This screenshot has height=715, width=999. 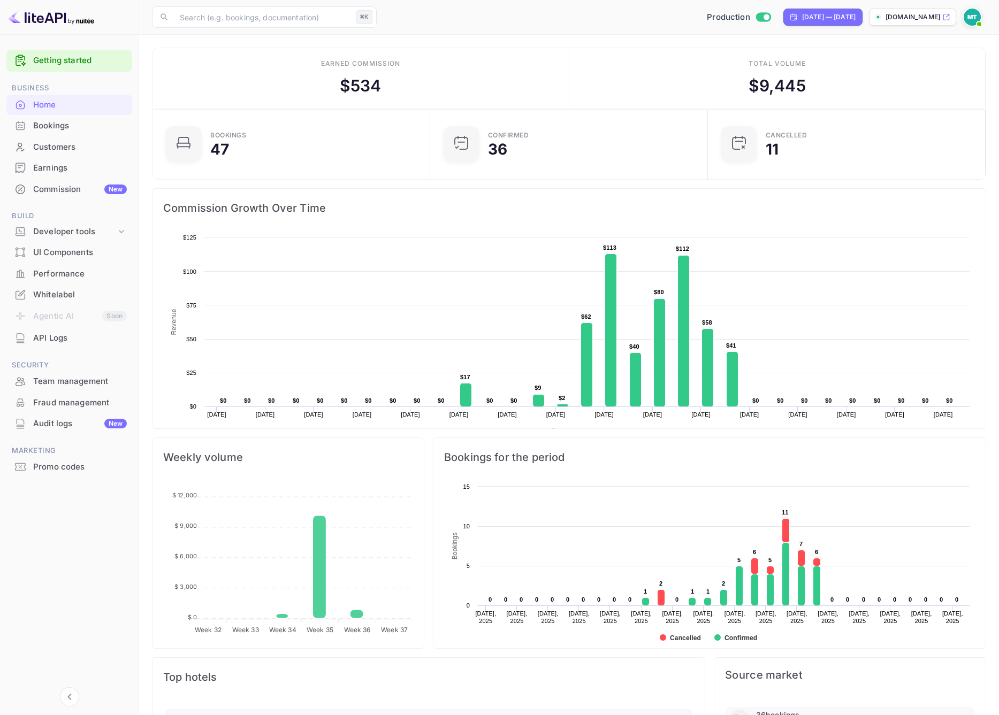 I want to click on text: 7, so click(x=801, y=544).